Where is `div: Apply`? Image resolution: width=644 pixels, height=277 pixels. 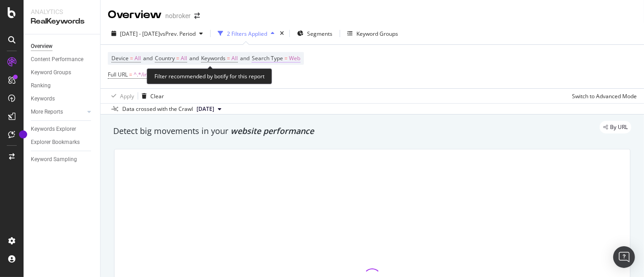
div: Apply is located at coordinates (127, 96).